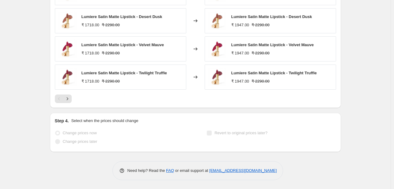  What do you see at coordinates (80, 141) in the screenshot?
I see `span: Change prices later` at bounding box center [80, 141].